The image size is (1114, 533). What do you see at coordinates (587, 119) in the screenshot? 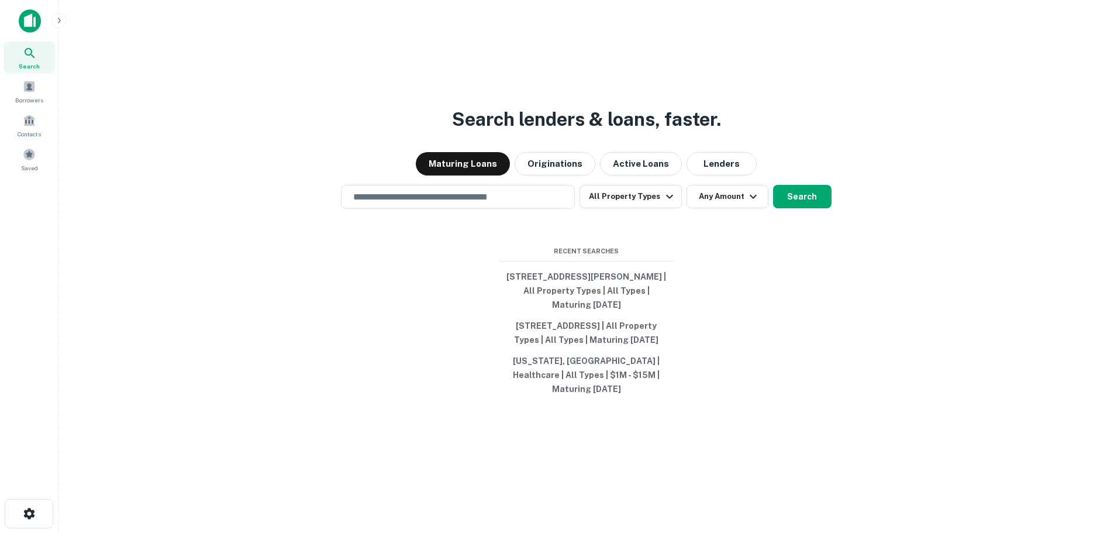
I see `h3: Search lenders & loans, faster.` at bounding box center [587, 119].